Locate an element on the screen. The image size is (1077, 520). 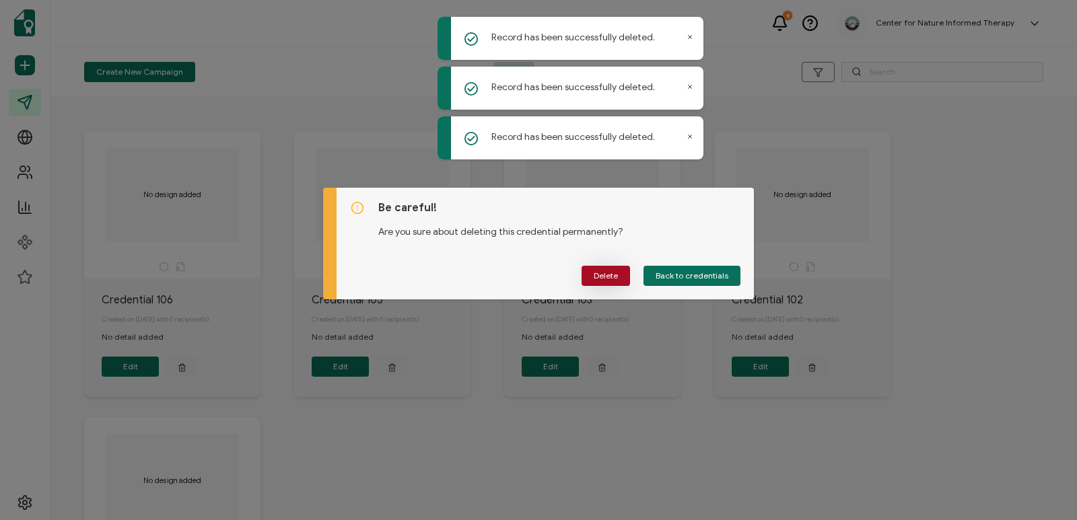
div: dialog is located at coordinates (539, 244).